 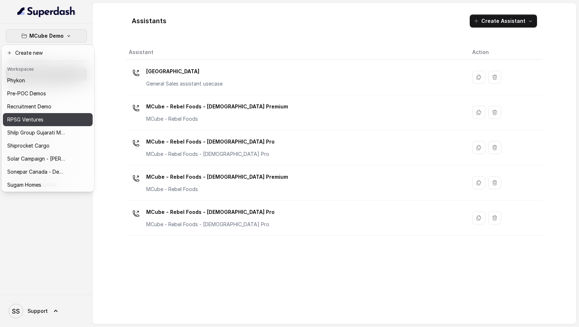 I want to click on p: Pre-POC Demos, so click(x=26, y=93).